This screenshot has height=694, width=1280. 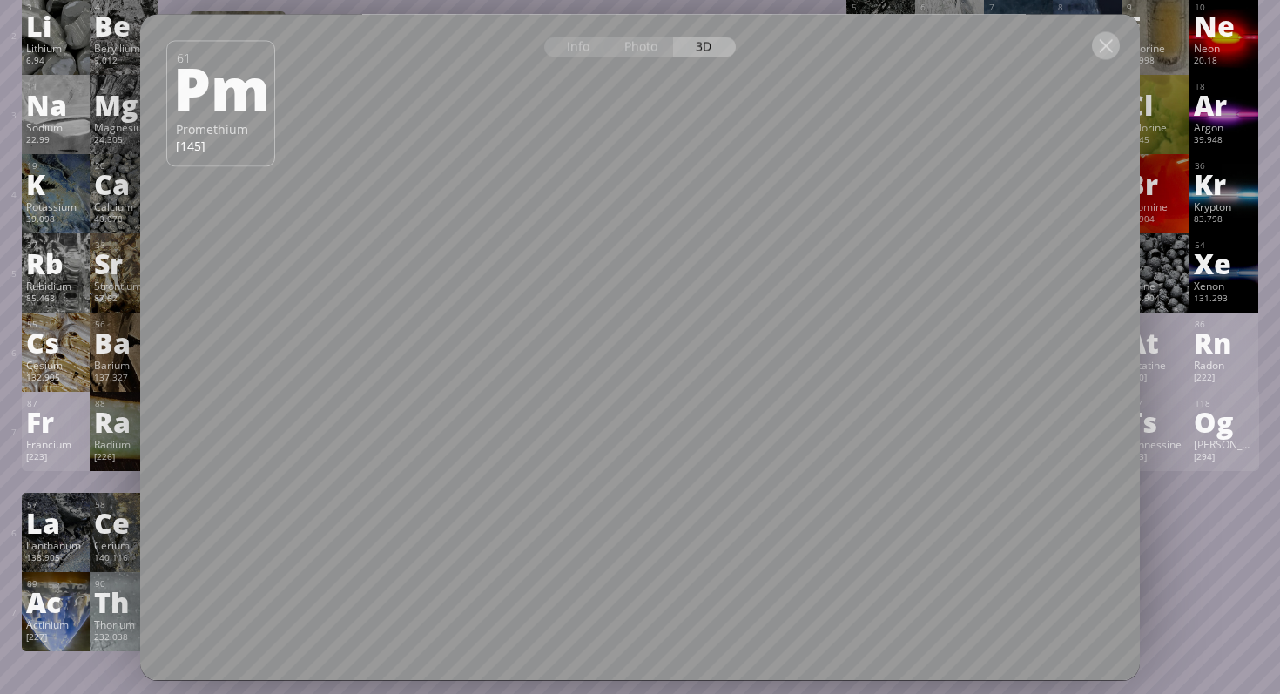 What do you see at coordinates (1223, 104) in the screenshot?
I see `div: Ar` at bounding box center [1223, 104].